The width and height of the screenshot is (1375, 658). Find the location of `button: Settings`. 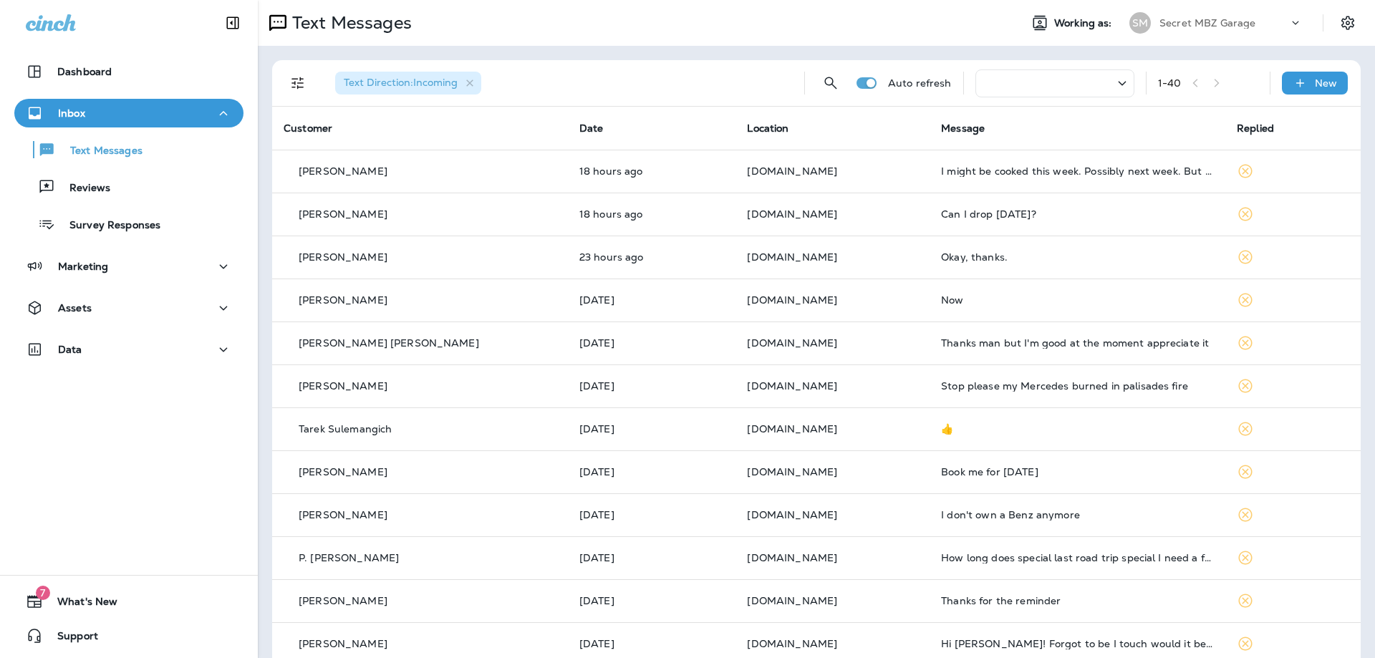

button: Settings is located at coordinates (1348, 23).